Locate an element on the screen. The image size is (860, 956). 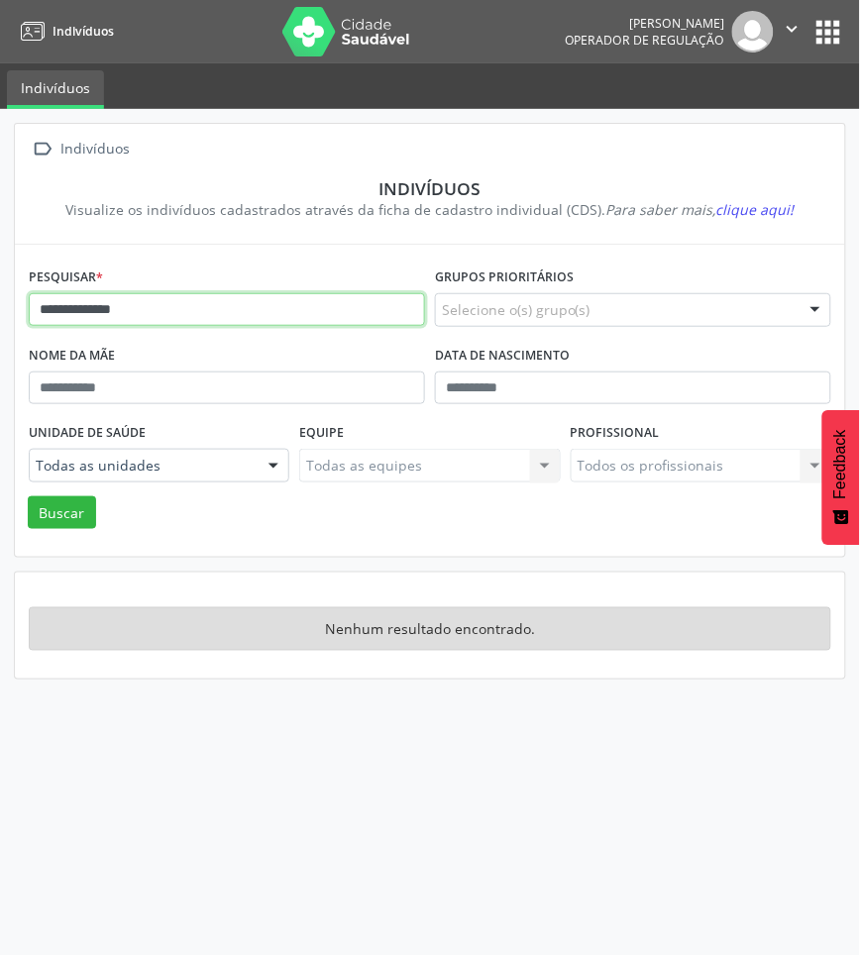
button: Buscar is located at coordinates (61, 513).